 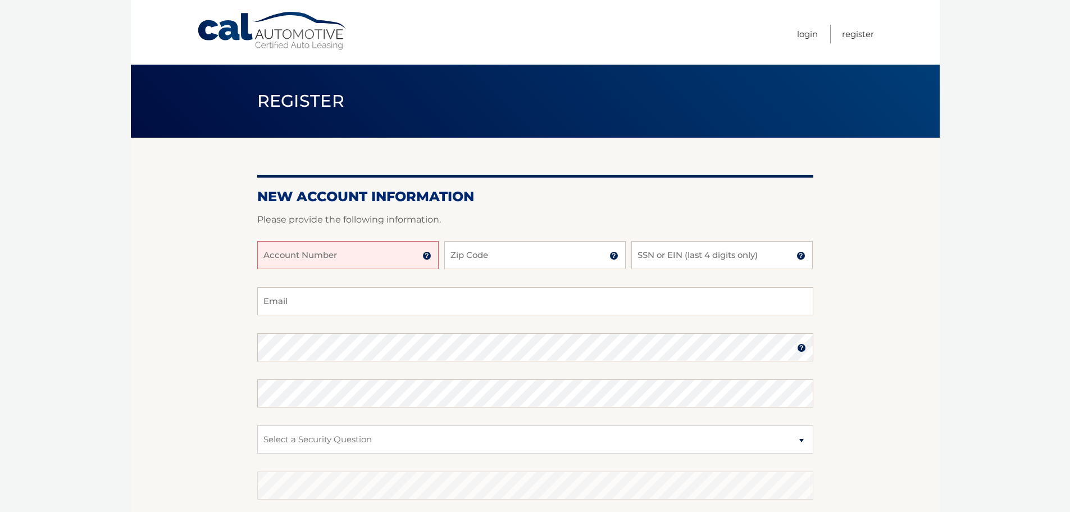 I want to click on input: SSN or EIN (last 4 digits only), so click(x=722, y=255).